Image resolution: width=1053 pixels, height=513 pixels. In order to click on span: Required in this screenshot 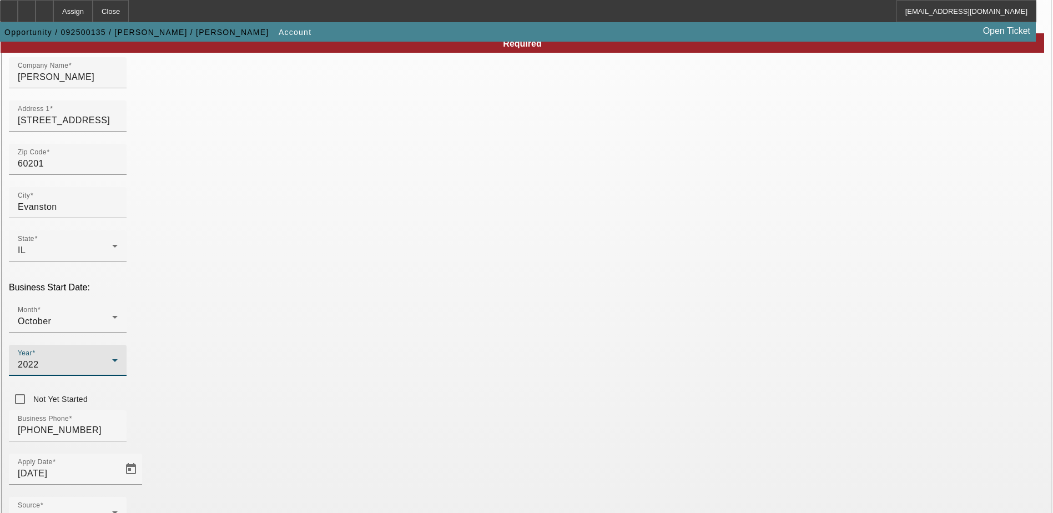, I will do `click(522, 43)`.